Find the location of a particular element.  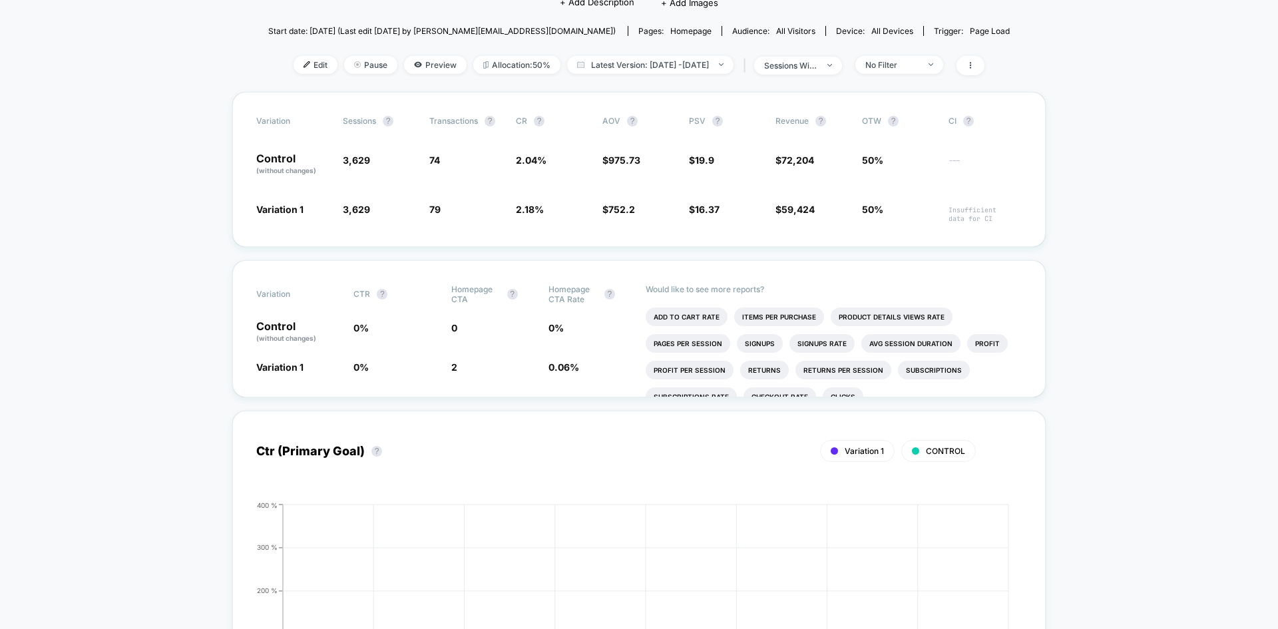

span: 0 is located at coordinates (454, 328).